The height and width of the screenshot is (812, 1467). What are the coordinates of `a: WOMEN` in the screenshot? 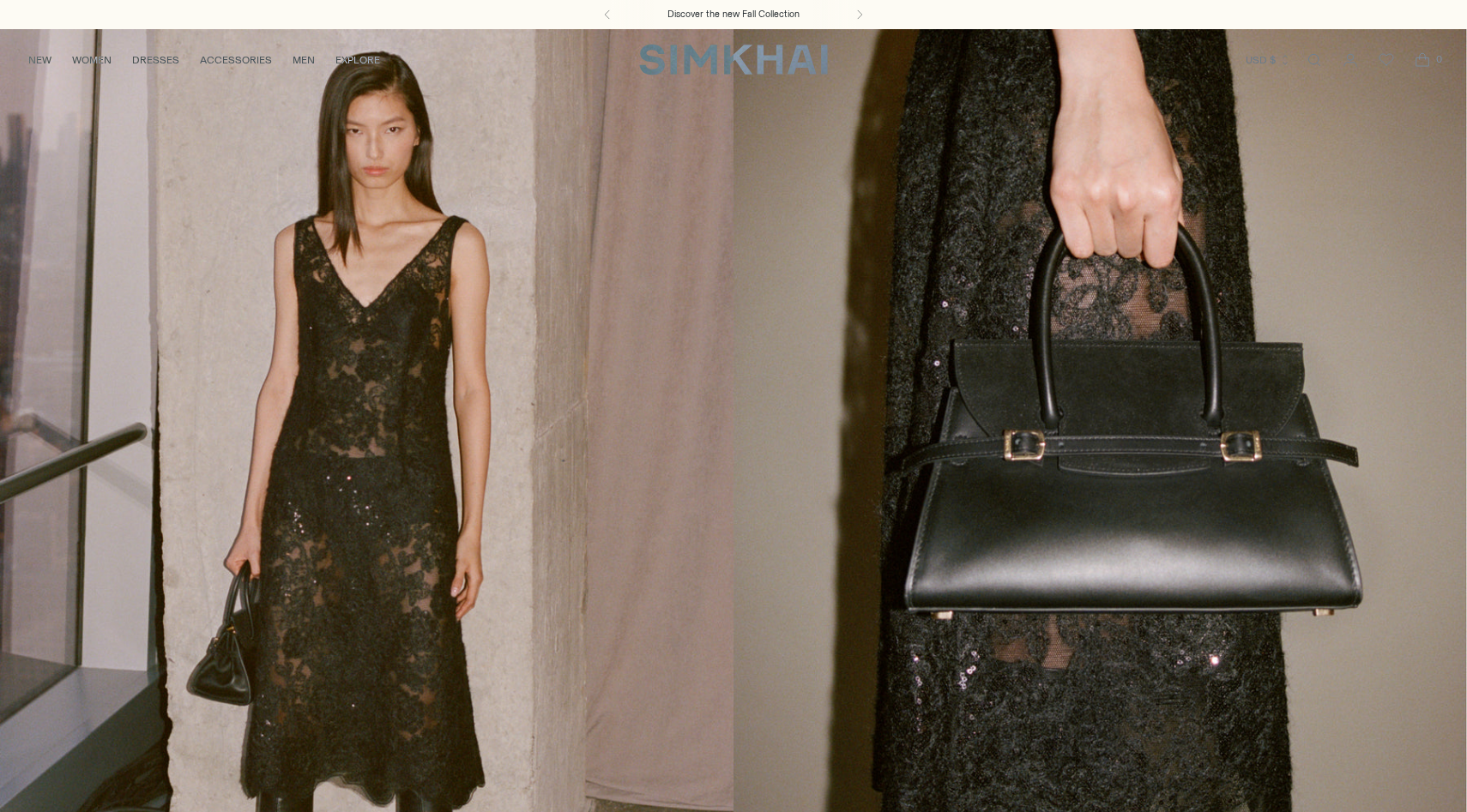 It's located at (92, 60).